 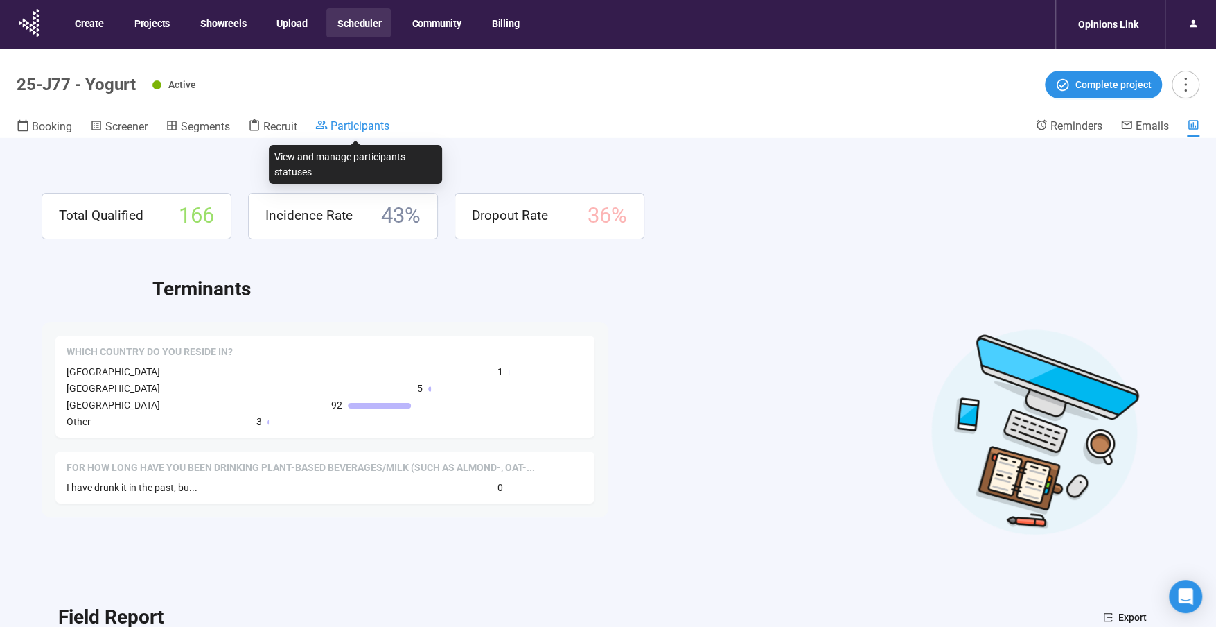 I want to click on a: Screener, so click(x=119, y=128).